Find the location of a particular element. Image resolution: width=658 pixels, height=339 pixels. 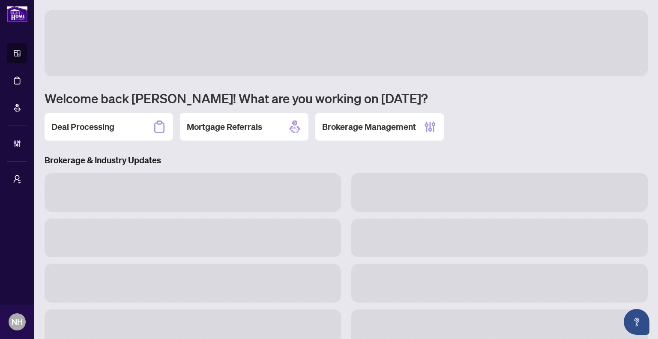

button: Open asap is located at coordinates (636, 322).